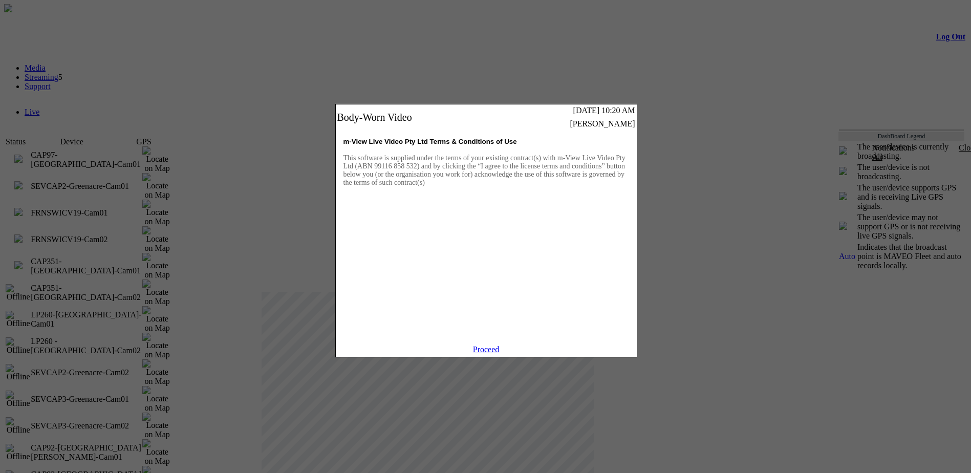 This screenshot has width=971, height=473. What do you see at coordinates (416, 117) in the screenshot?
I see `div: Body-Worn Video` at bounding box center [416, 117].